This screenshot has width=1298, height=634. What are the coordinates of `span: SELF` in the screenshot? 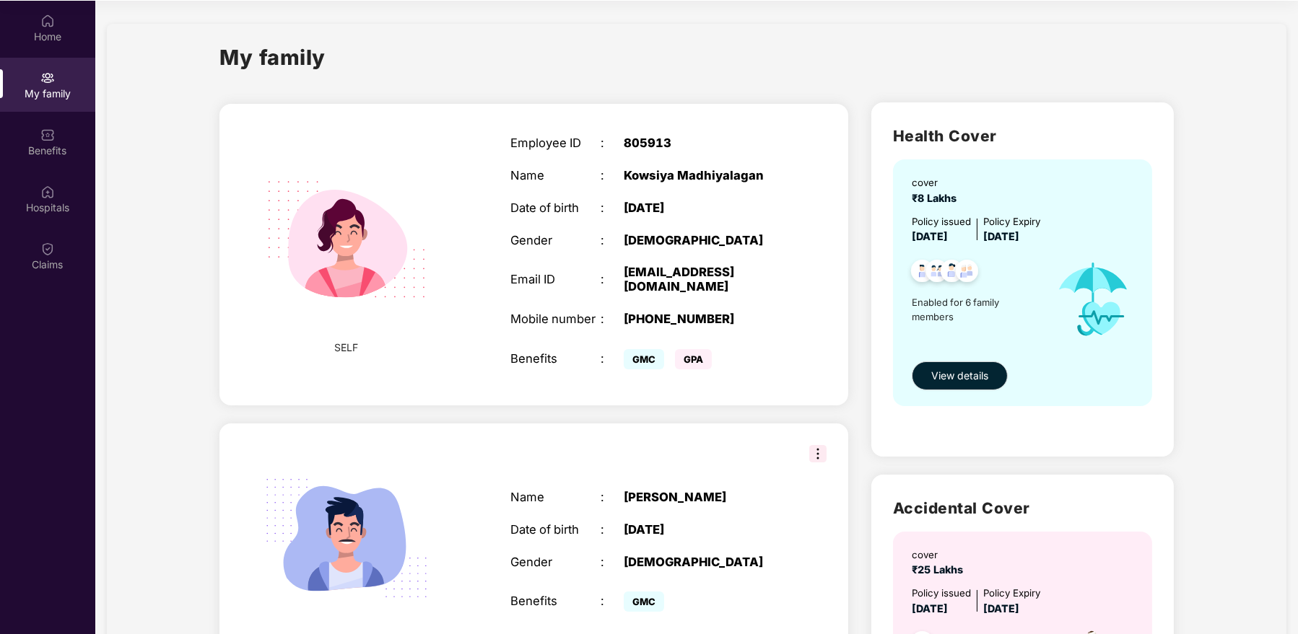 It's located at (346, 348).